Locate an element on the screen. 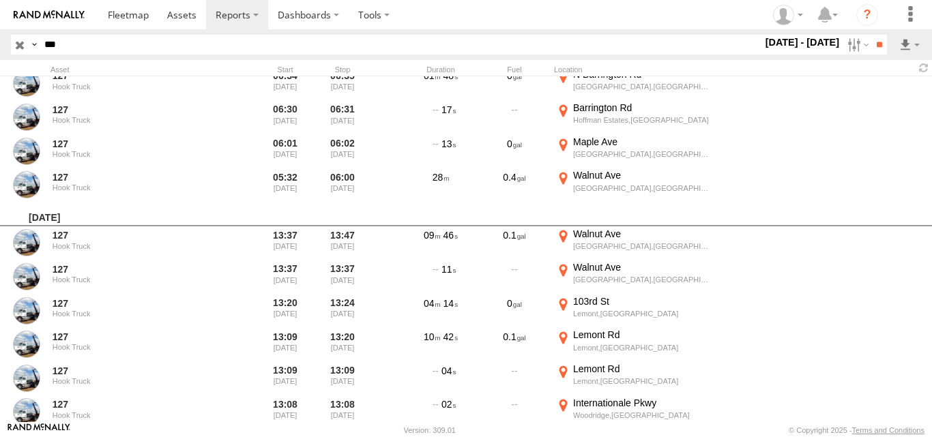 Image resolution: width=932 pixels, height=437 pixels. img: rand-logo.svg is located at coordinates (49, 15).